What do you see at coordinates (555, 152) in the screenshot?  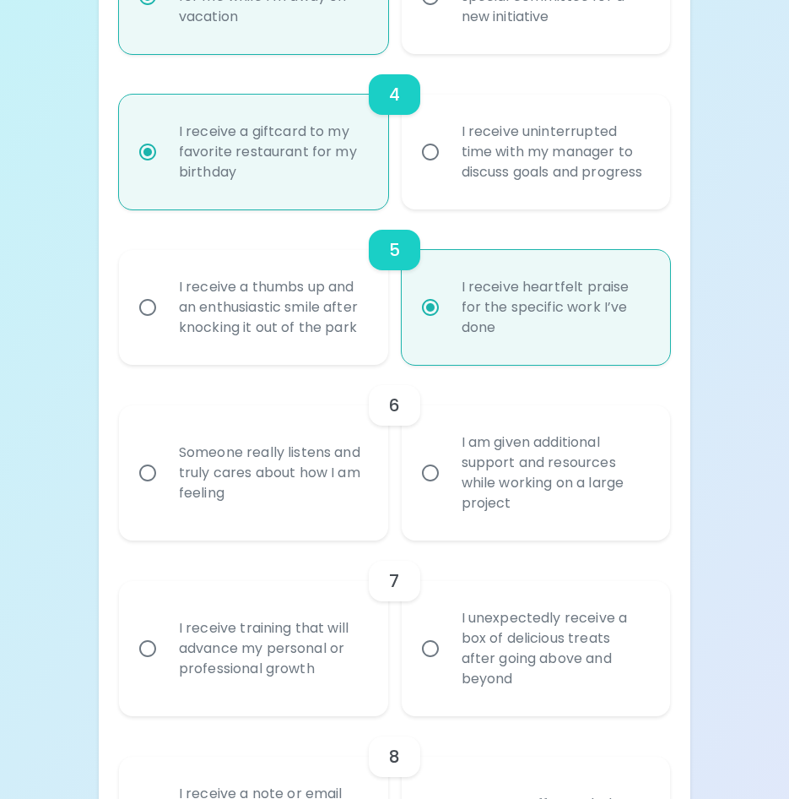 I see `div: I receive uninterrupted time with my manager to discuss goals and progress` at bounding box center [555, 152].